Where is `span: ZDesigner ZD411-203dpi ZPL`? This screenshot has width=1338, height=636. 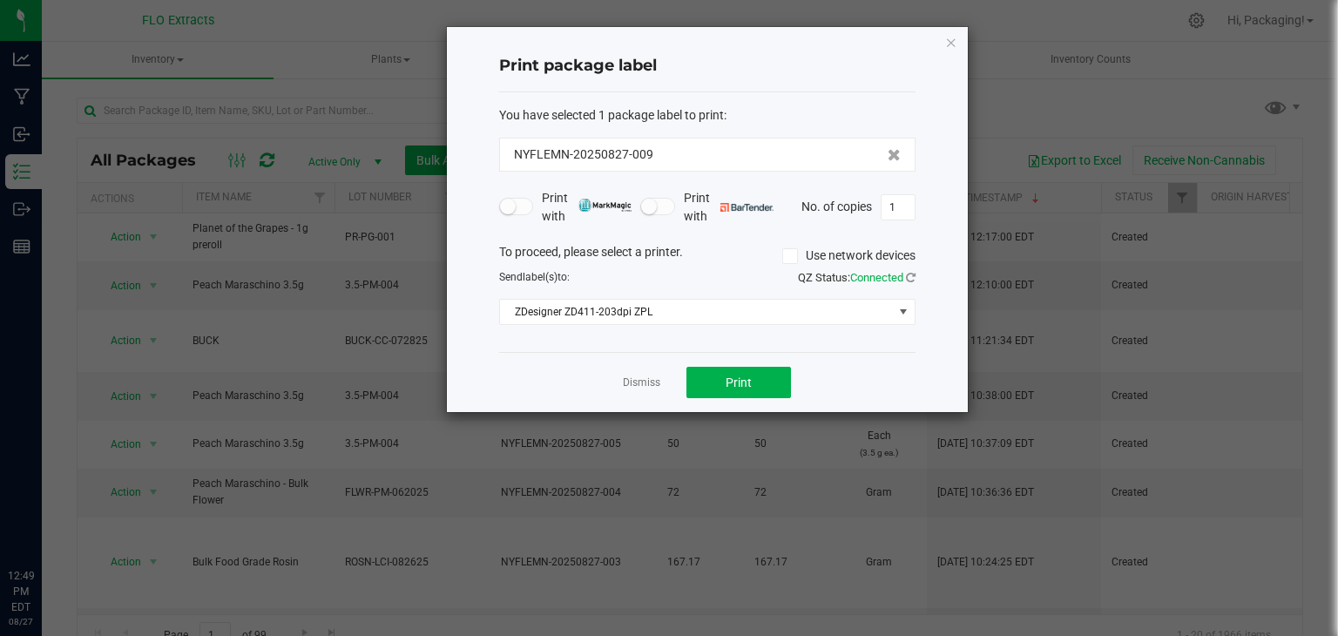 span: ZDesigner ZD411-203dpi ZPL is located at coordinates (696, 312).